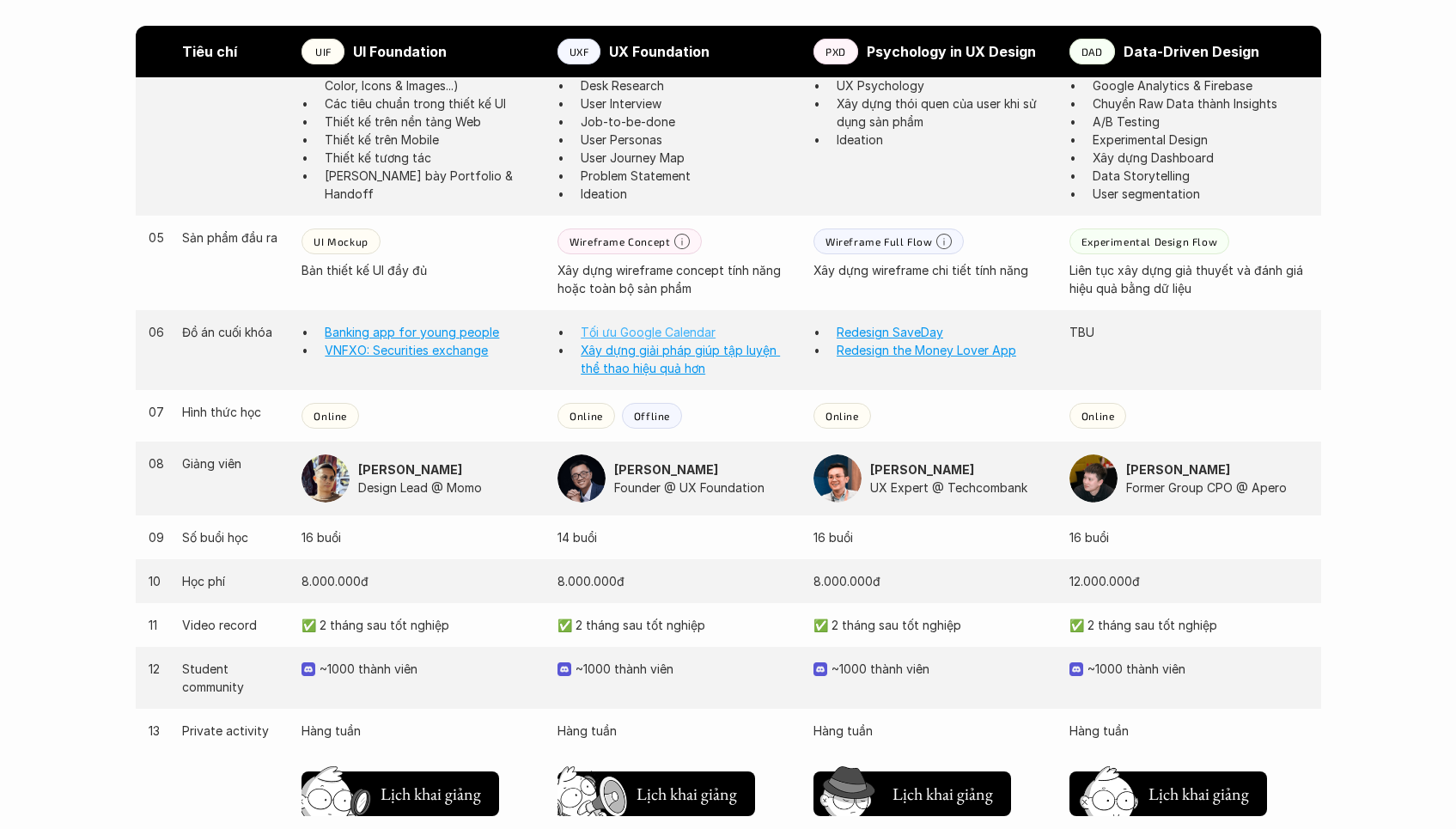  I want to click on p: User Personas, so click(688, 139).